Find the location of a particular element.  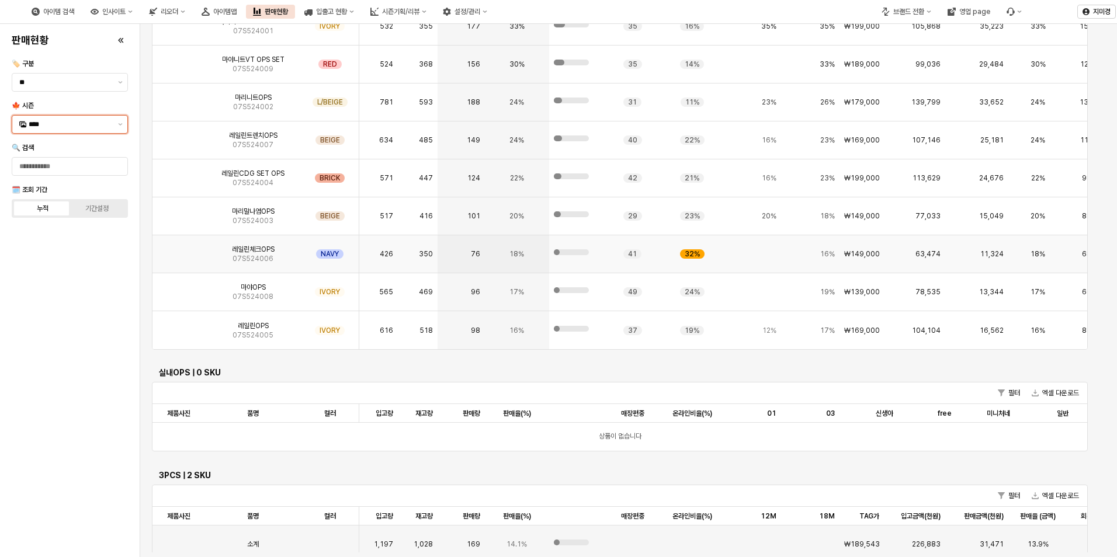

span: free is located at coordinates (945, 414).